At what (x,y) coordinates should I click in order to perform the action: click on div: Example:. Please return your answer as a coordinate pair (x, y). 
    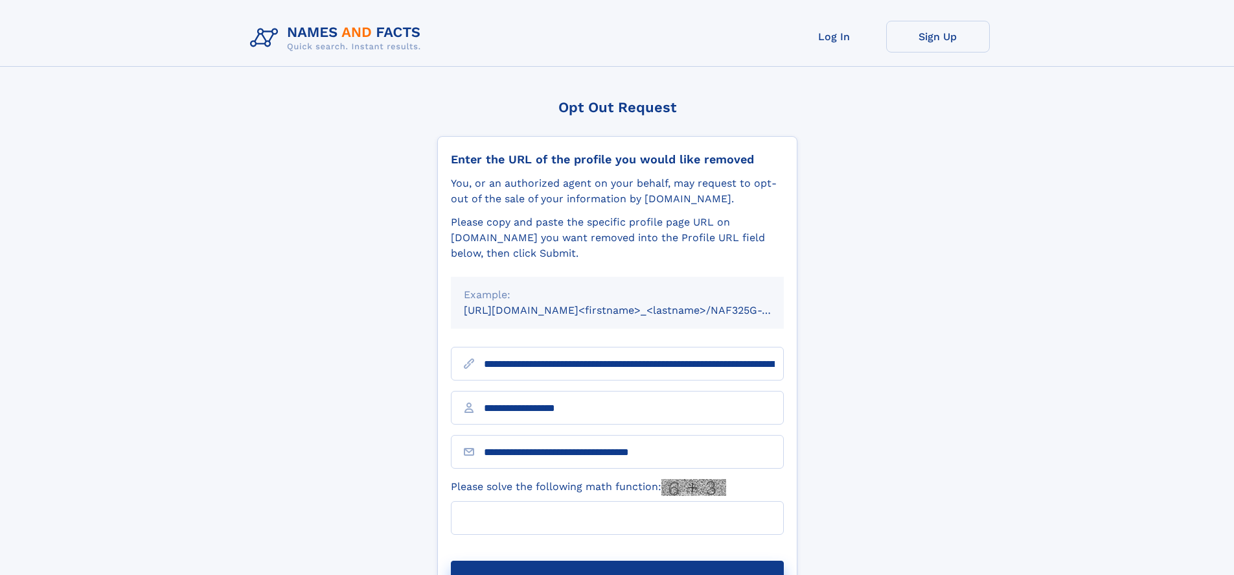
    Looking at the image, I should click on (617, 295).